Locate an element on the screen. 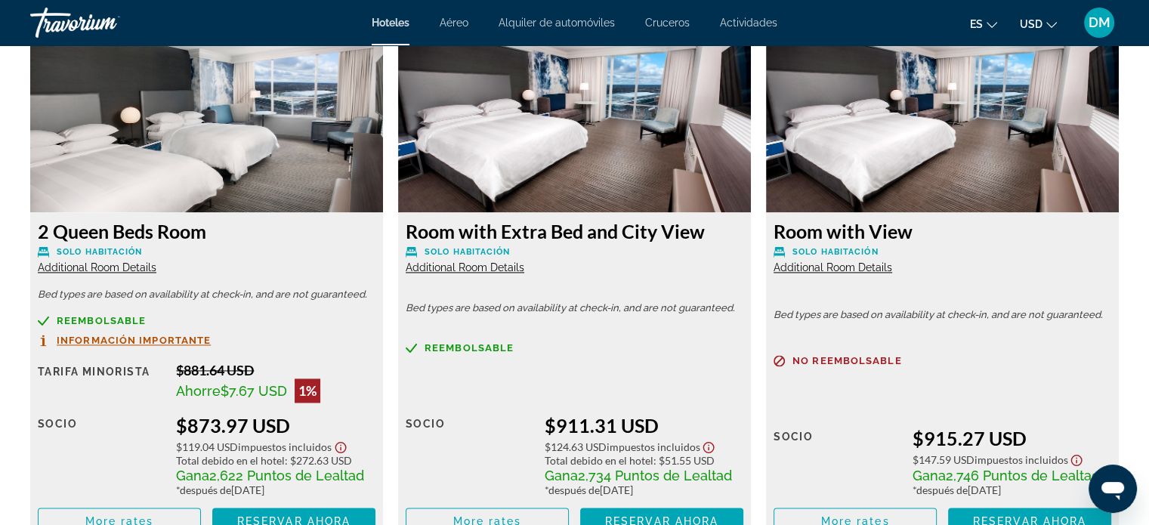 The image size is (1149, 525). img: Room with Extra Bed and City View is located at coordinates (574, 118).